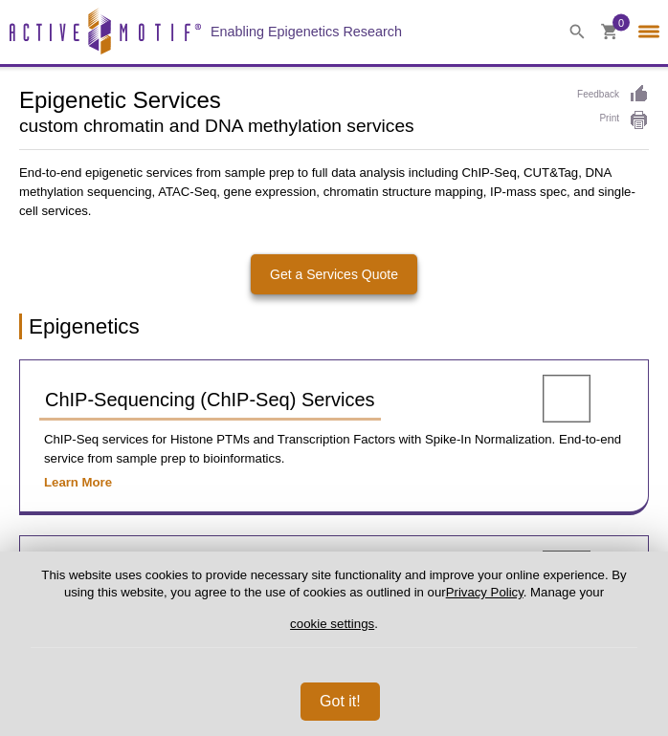 The image size is (668, 736). What do you see at coordinates (621, 23) in the screenshot?
I see `span: 0` at bounding box center [621, 23].